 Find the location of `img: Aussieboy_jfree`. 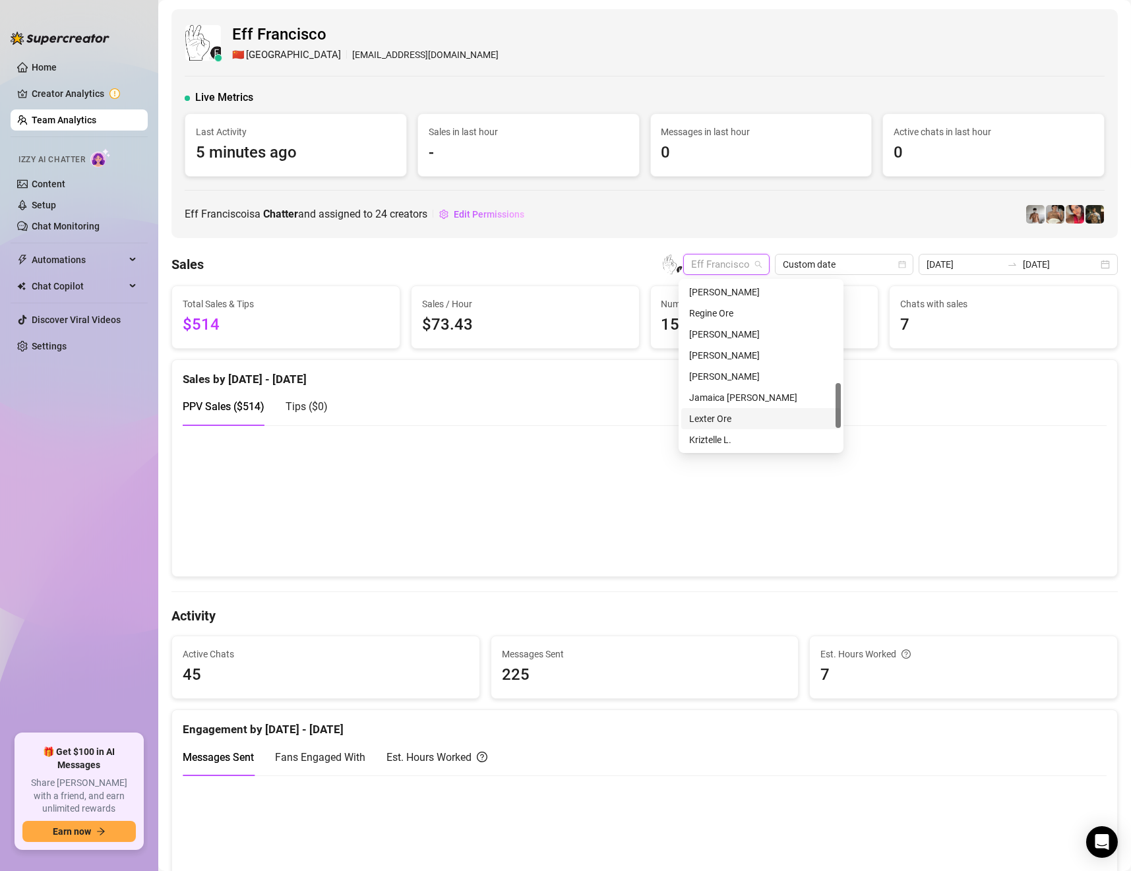

img: Aussieboy_jfree is located at coordinates (1055, 214).